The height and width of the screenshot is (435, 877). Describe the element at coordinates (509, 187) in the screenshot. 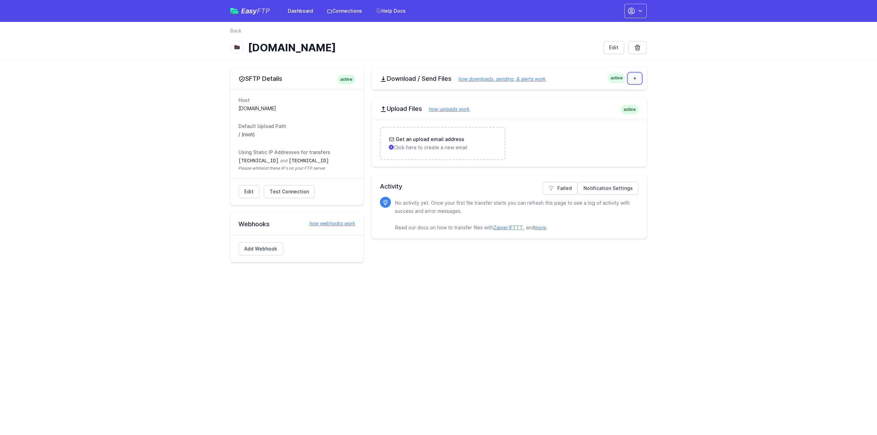

I see `h2: Activity` at that location.